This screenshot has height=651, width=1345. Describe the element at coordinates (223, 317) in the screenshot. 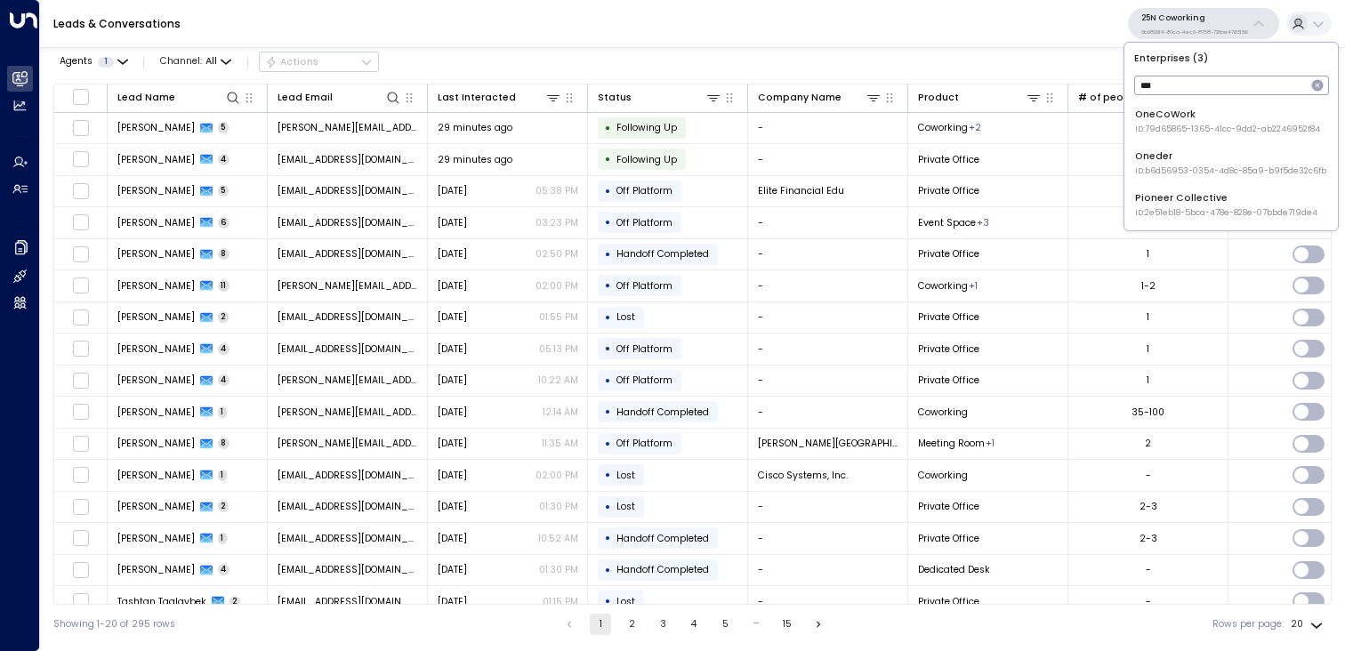

I see `span: 2` at that location.